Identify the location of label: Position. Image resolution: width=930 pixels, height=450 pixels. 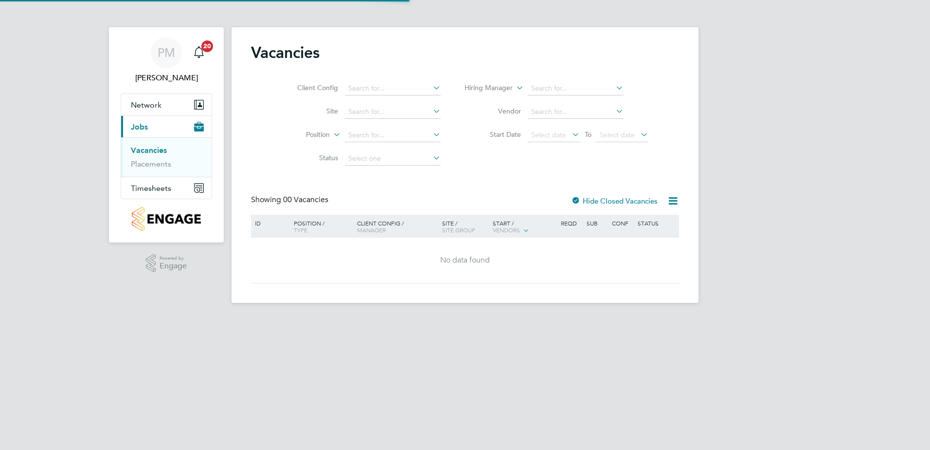
(302, 135).